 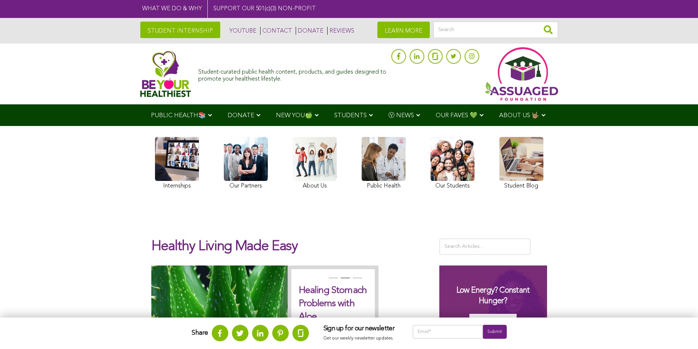 I want to click on img: Get Your Guide, so click(x=493, y=321).